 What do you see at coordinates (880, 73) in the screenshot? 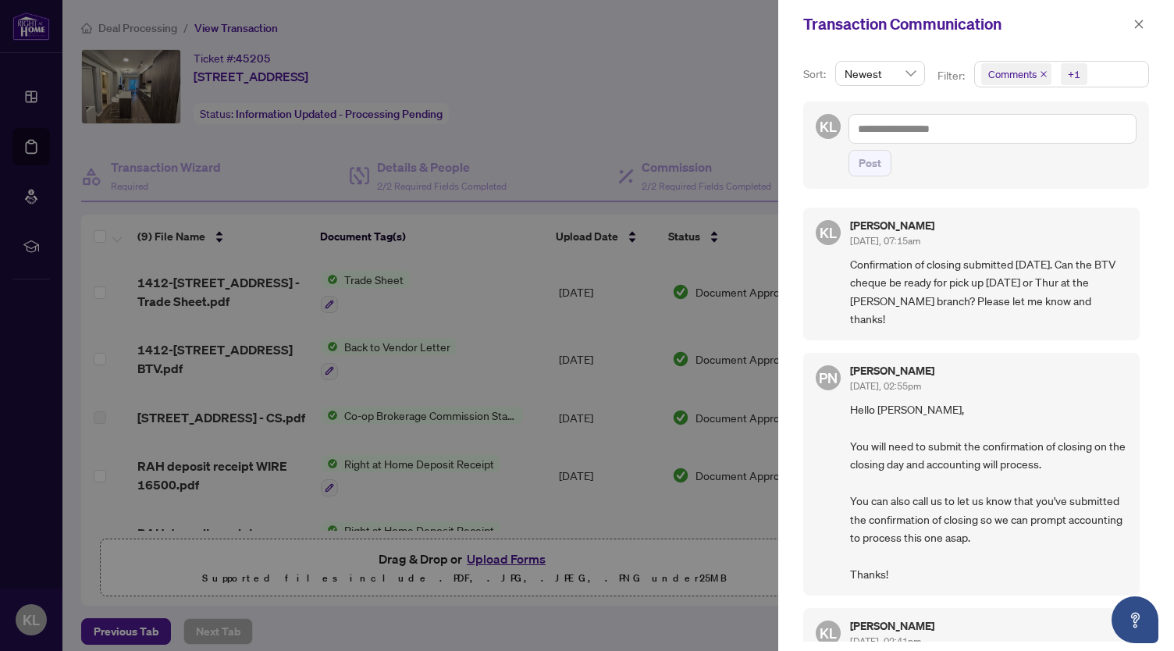
I see `span: Newest` at bounding box center [880, 73].